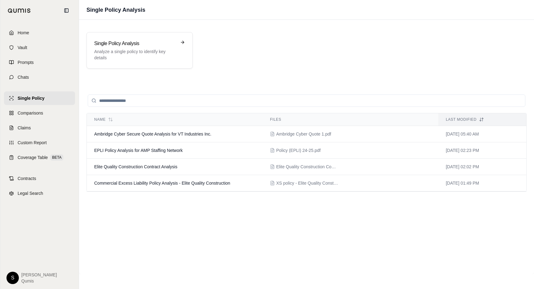 This screenshot has height=289, width=534. I want to click on span: Single Policy, so click(31, 98).